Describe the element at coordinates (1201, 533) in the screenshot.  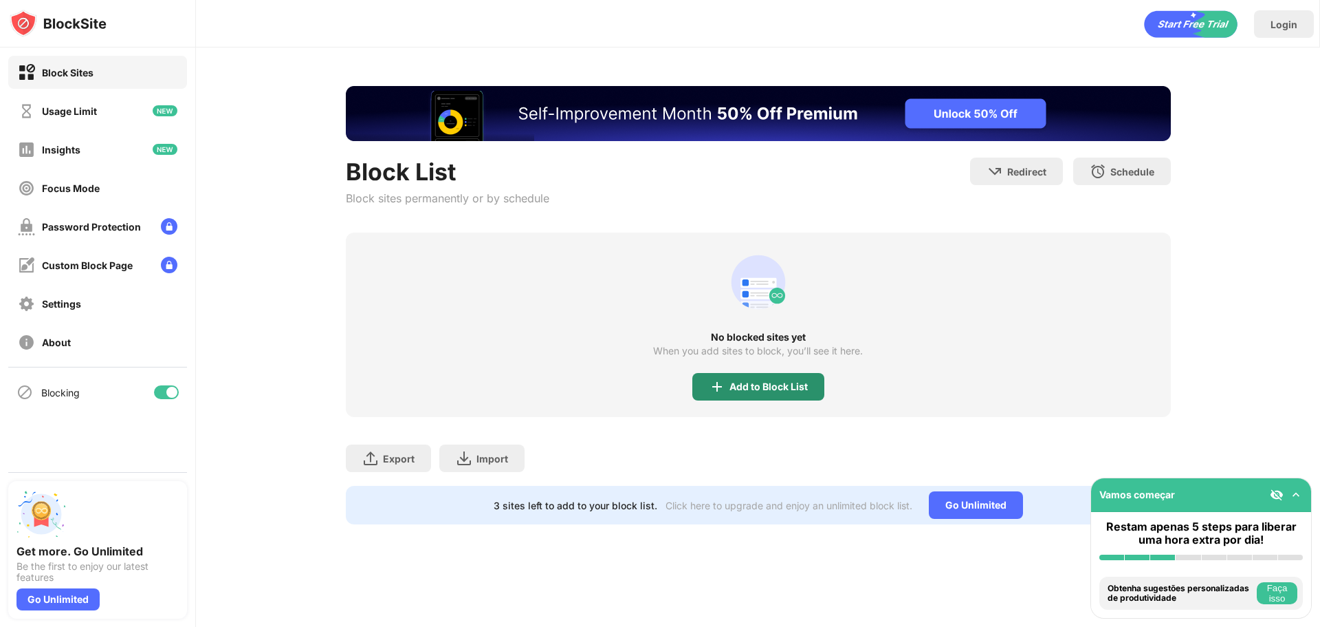
I see `div: Restam apenas 5 steps para liberar uma hora extra por dia!` at that location.